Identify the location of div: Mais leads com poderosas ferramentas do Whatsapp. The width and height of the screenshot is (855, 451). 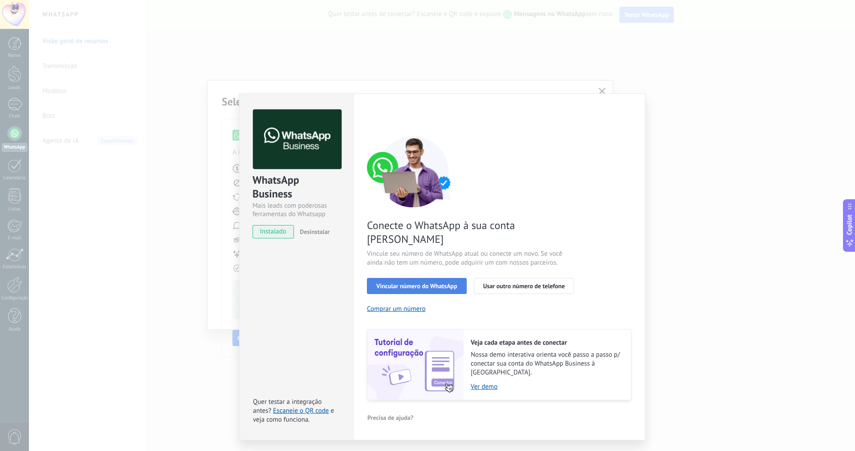
(296, 210).